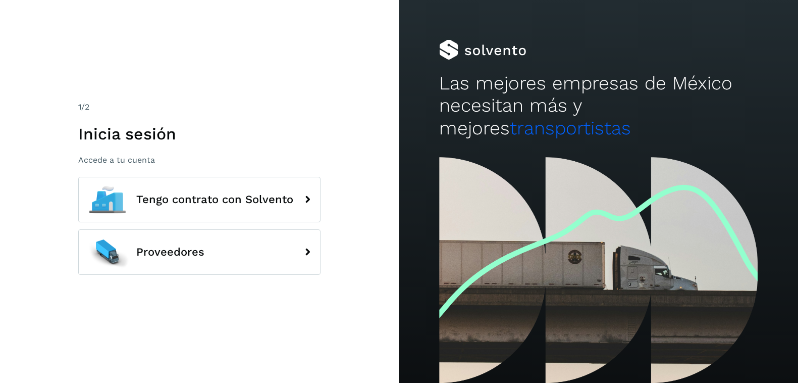 This screenshot has height=383, width=798. Describe the element at coordinates (199, 199) in the screenshot. I see `button: Tengo contrato con Solvento` at that location.